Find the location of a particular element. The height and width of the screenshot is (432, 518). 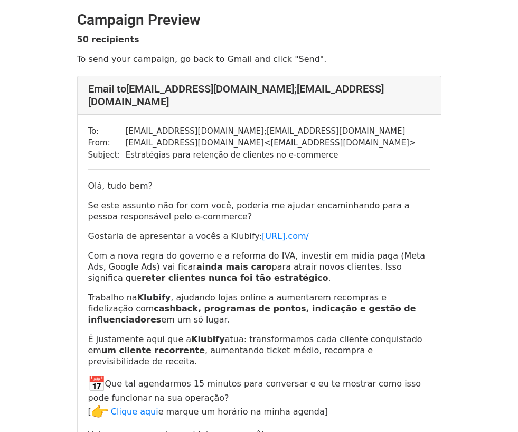

p: Com a nova regra do governo e a reforma do IVA, investir em mídia paga (Meta Ads, Google Ads) vai... is located at coordinates (260, 266).